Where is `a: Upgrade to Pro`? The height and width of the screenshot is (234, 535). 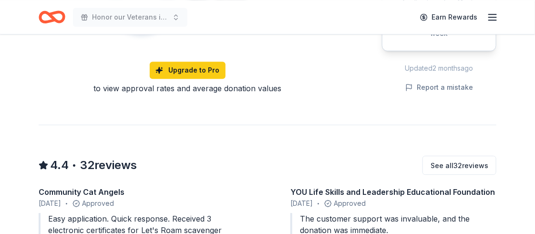
a: Upgrade to Pro is located at coordinates (187, 70).